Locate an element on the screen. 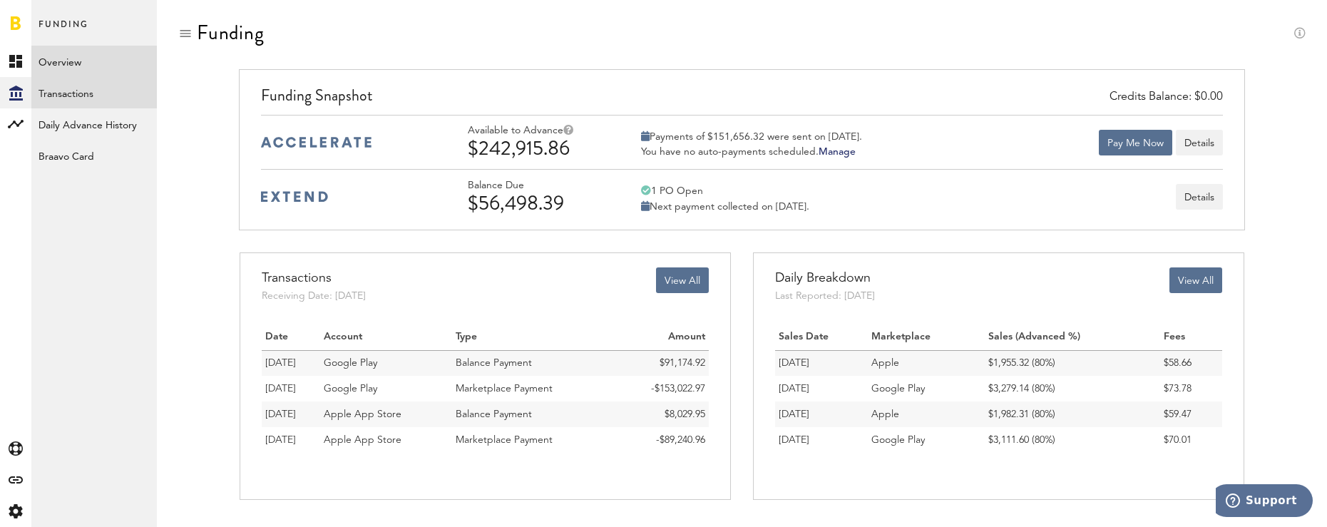 The width and height of the screenshot is (1327, 527). th: Amount is located at coordinates (662, 337).